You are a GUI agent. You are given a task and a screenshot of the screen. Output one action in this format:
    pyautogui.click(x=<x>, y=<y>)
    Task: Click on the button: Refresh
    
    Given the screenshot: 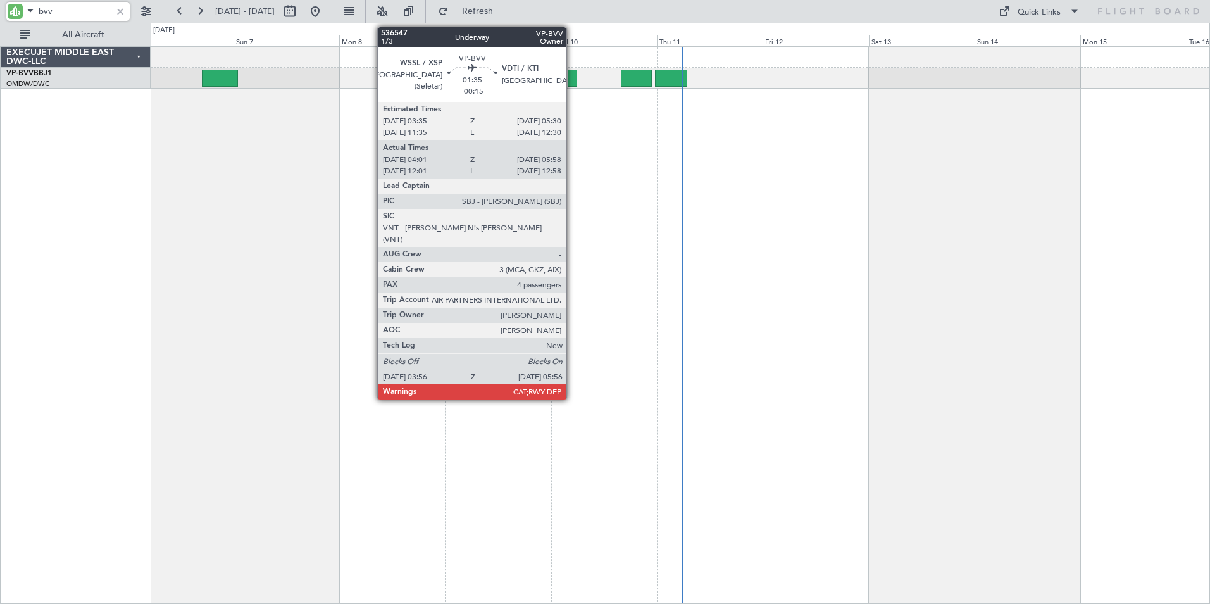 What is the action you would take?
    pyautogui.click(x=470, y=11)
    